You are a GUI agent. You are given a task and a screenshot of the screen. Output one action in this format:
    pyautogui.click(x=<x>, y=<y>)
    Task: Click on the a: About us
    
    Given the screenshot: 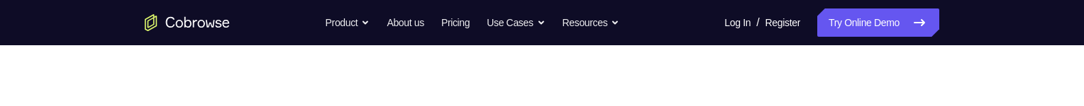 What is the action you would take?
    pyautogui.click(x=405, y=23)
    